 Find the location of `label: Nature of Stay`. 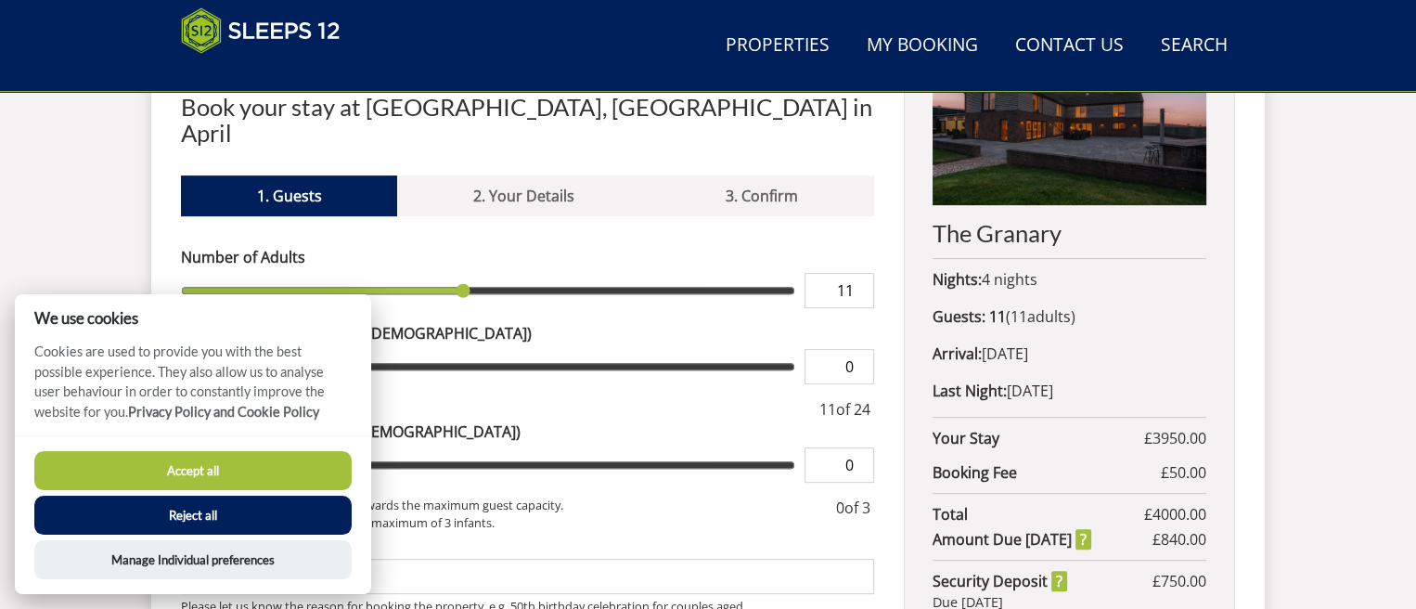

label: Nature of Stay is located at coordinates (527, 543).